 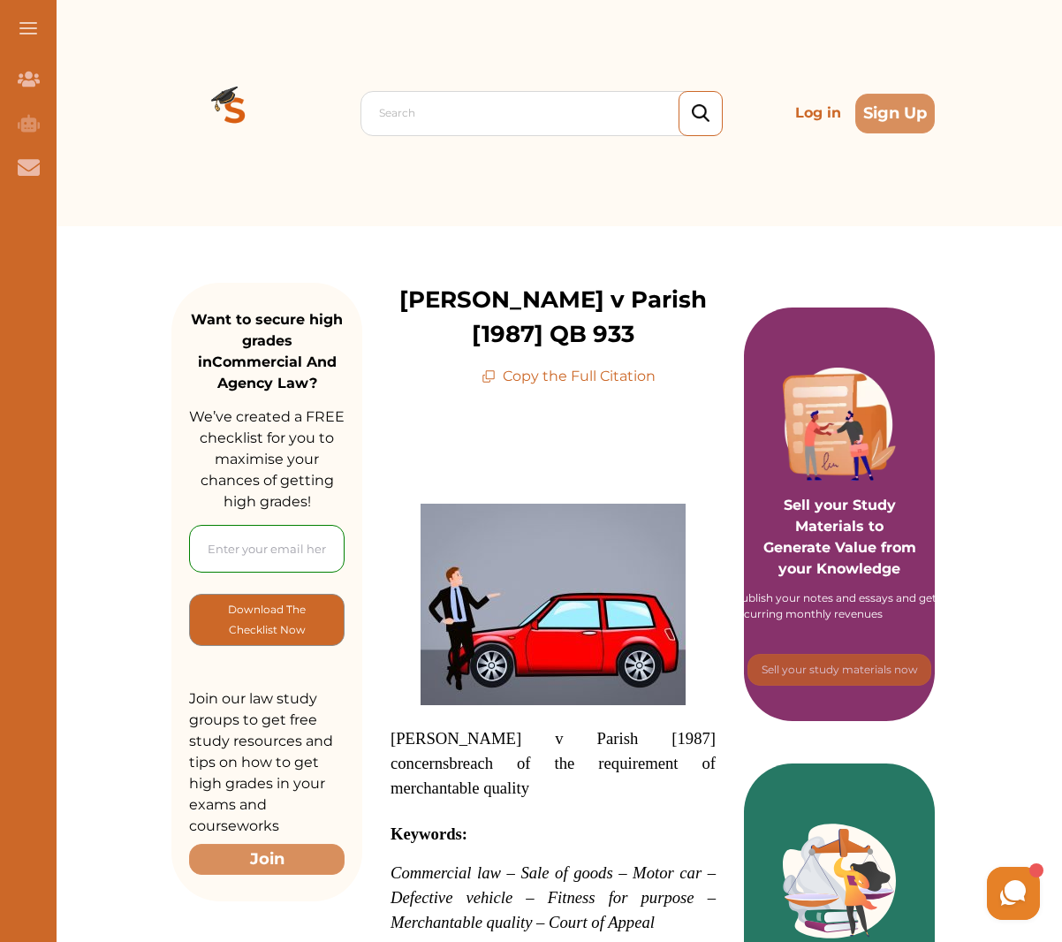 What do you see at coordinates (398, 8) in the screenshot?
I see `i: 1` at bounding box center [398, 8].